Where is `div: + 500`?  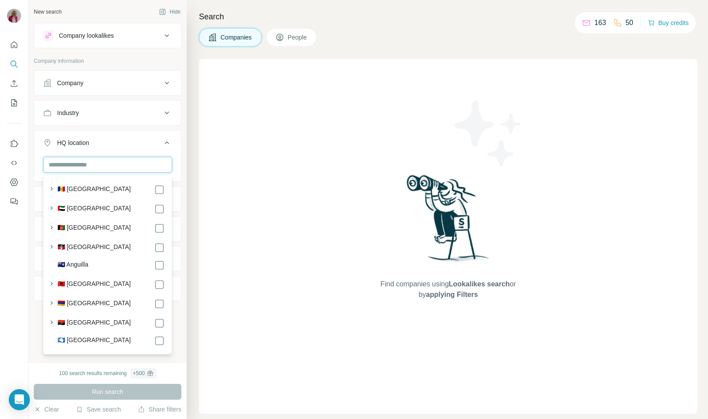
div: + 500 is located at coordinates (139, 373).